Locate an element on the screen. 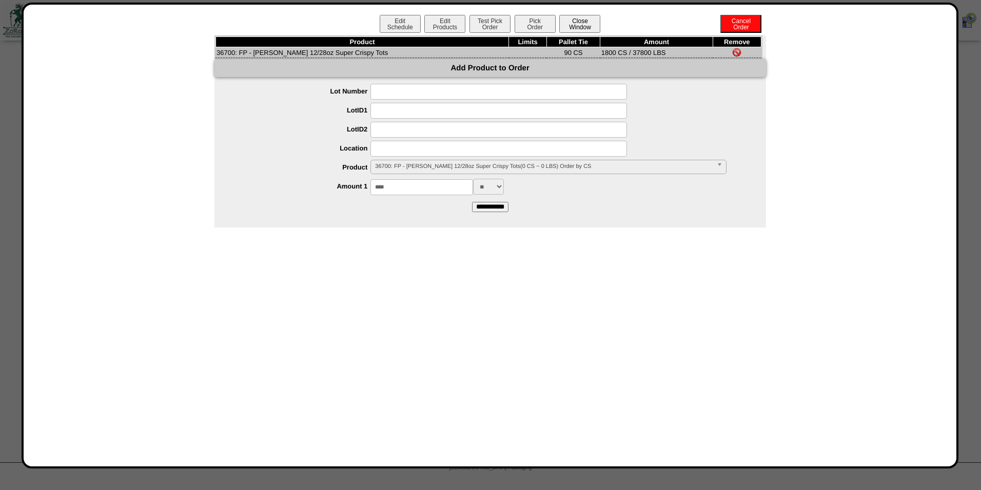 This screenshot has width=981, height=490. button: CloseWindow is located at coordinates (580, 24).